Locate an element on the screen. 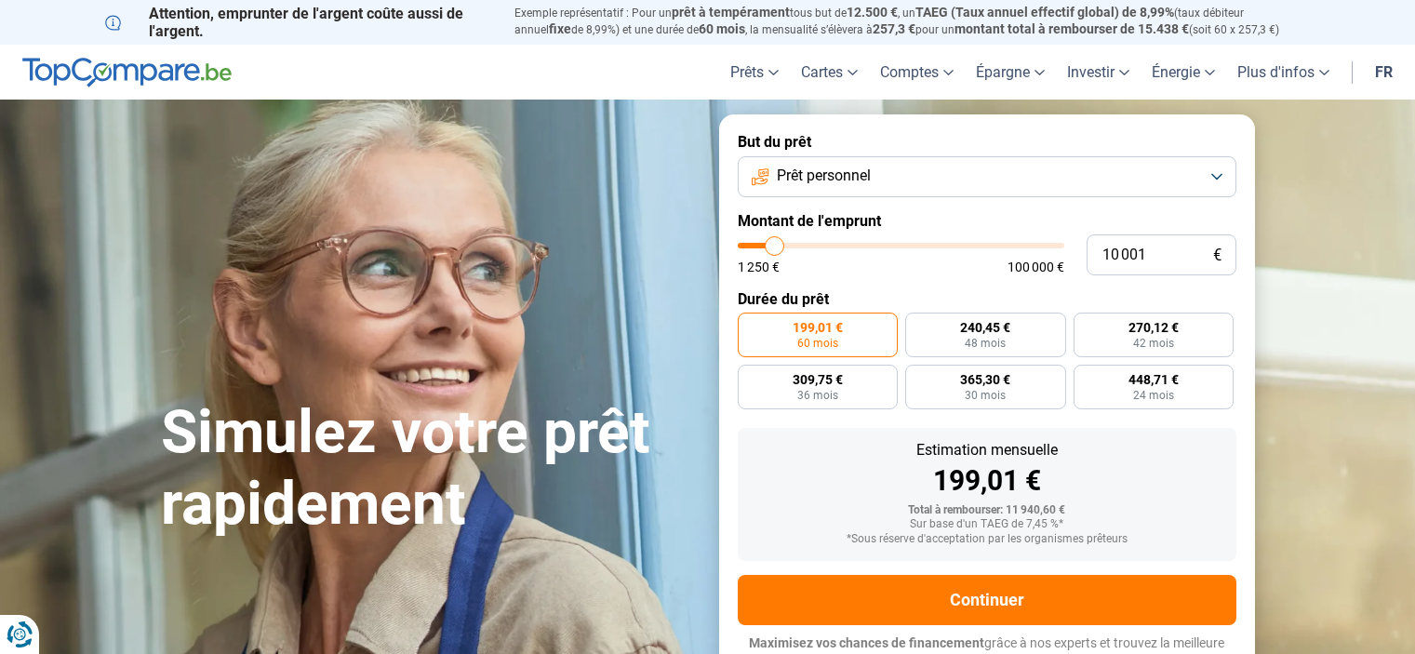 The width and height of the screenshot is (1415, 654). label: But du prêt is located at coordinates (987, 141).